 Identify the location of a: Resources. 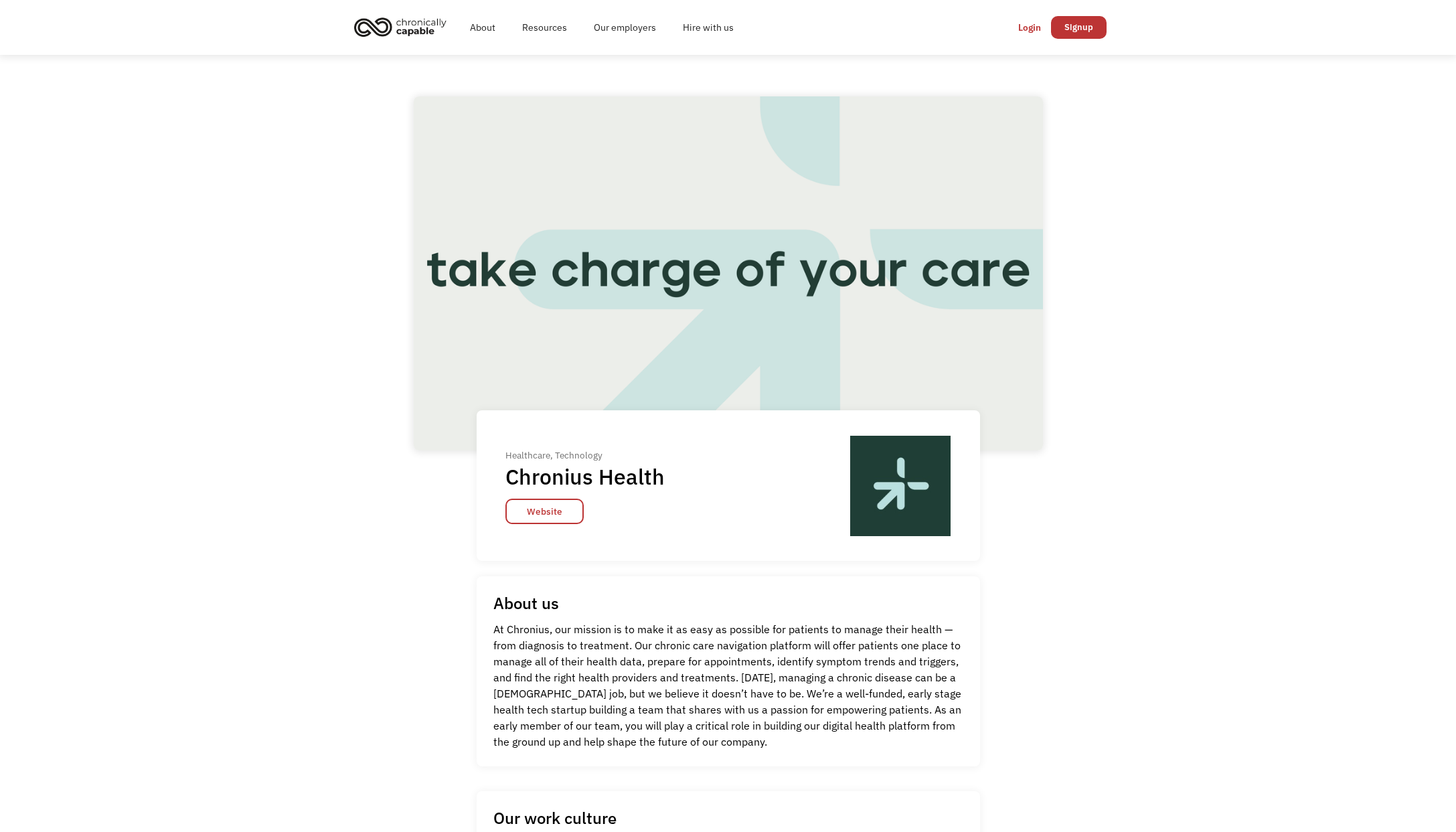
(544, 27).